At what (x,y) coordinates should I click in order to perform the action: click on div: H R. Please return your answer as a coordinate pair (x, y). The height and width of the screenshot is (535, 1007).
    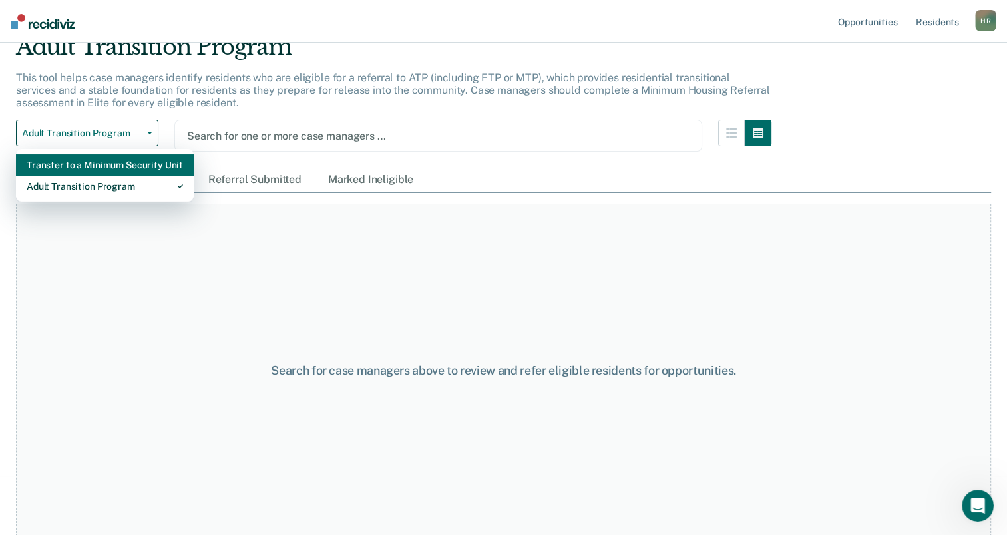
    Looking at the image, I should click on (986, 21).